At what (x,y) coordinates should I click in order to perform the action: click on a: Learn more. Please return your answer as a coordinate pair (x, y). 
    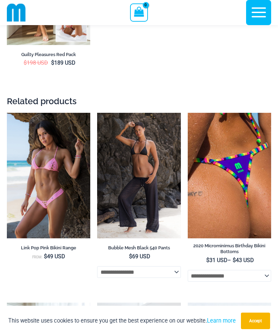
    Looking at the image, I should click on (222, 320).